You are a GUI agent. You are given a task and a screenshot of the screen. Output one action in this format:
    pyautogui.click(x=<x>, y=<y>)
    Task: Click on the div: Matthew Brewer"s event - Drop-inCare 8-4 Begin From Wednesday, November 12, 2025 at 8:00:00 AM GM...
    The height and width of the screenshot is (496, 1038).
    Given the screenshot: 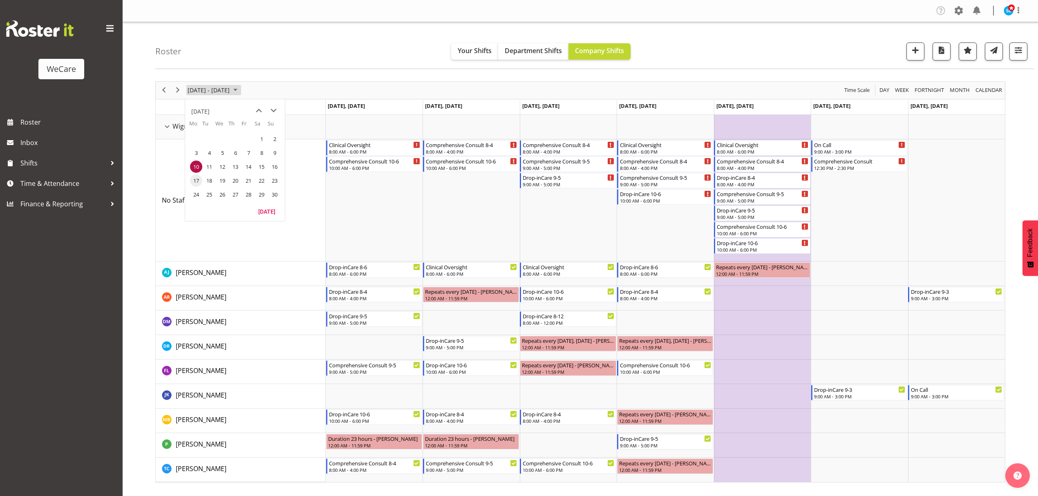 What is the action you would take?
    pyautogui.click(x=568, y=417)
    